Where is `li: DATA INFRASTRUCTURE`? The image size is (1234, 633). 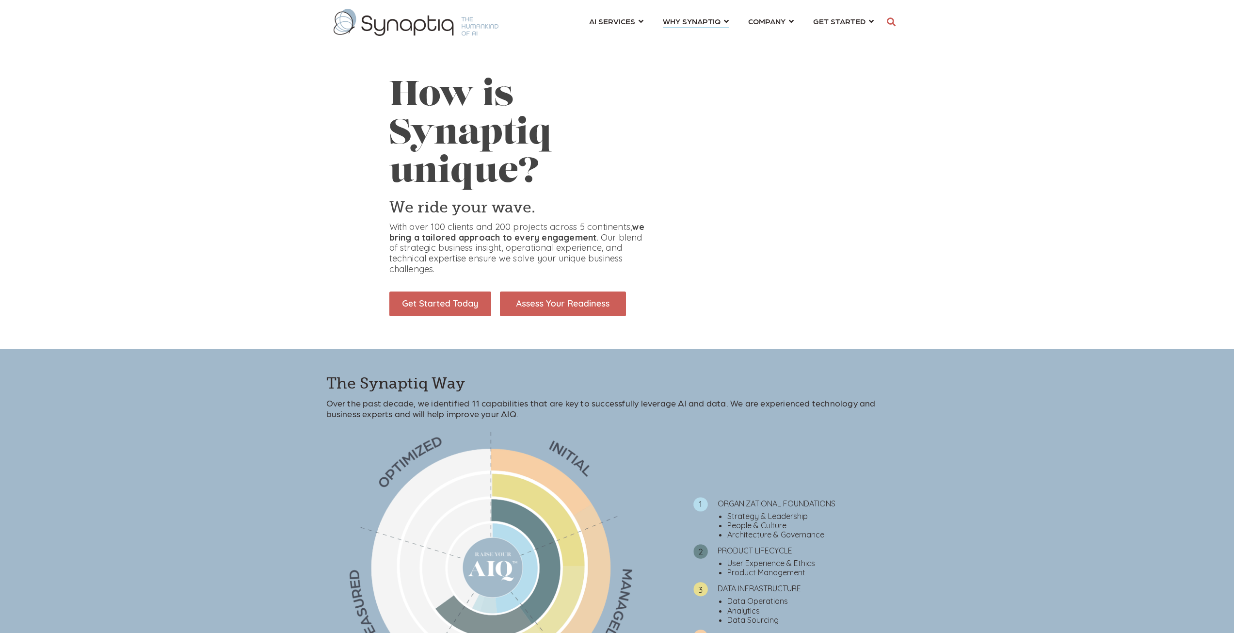
li: DATA INFRASTRUCTURE is located at coordinates (800, 587).